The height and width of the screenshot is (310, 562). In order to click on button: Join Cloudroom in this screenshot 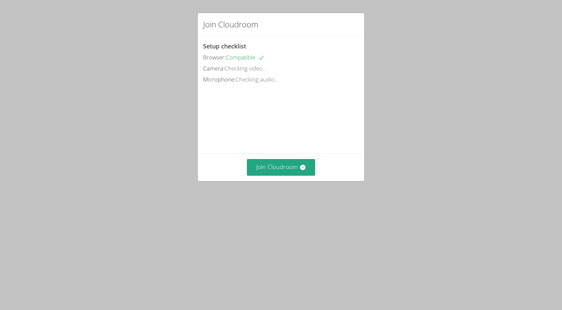, I will do `click(281, 167)`.